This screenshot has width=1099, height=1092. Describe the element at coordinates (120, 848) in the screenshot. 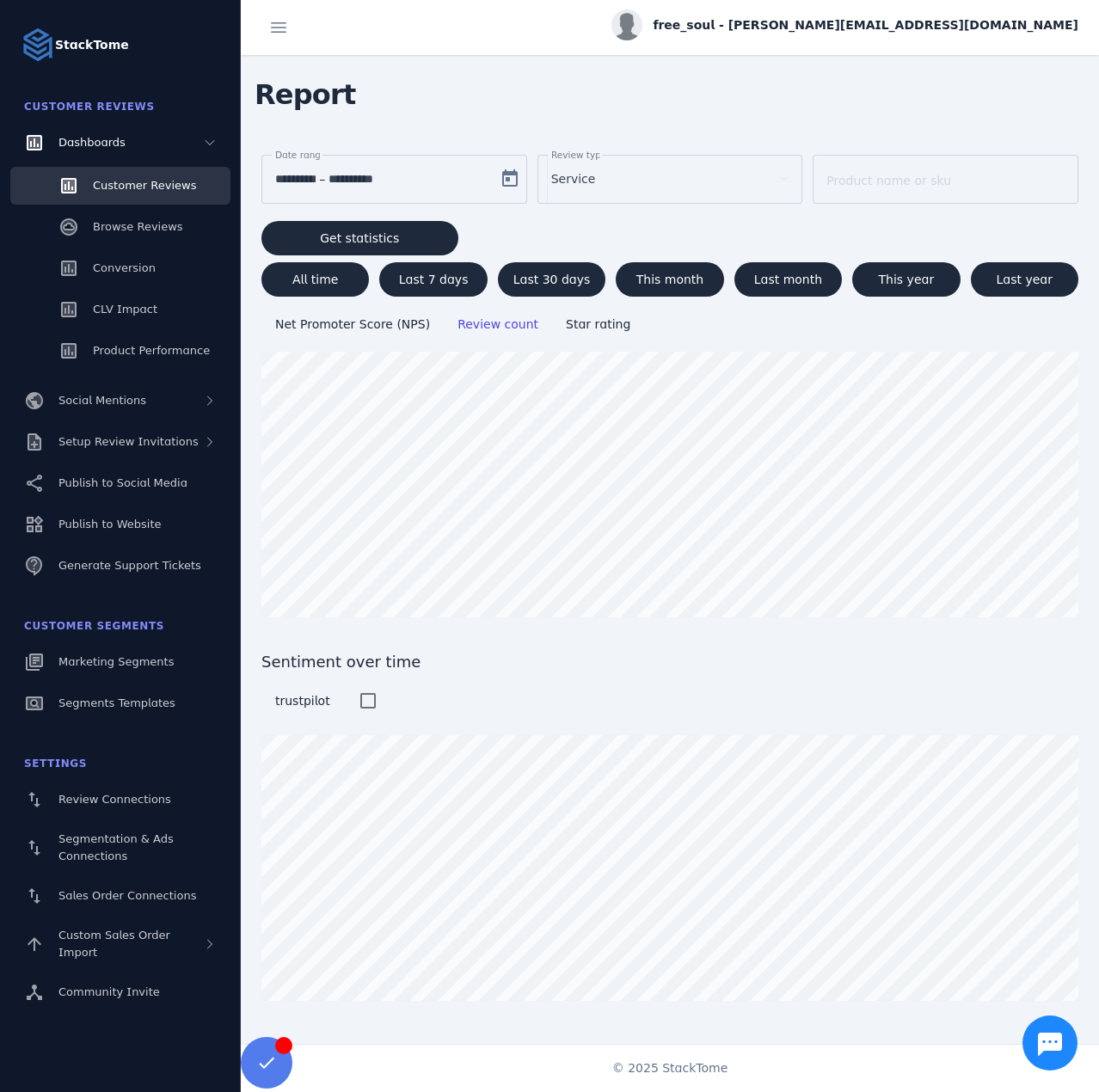

I see `a: Segmentation & Ads Connections` at that location.